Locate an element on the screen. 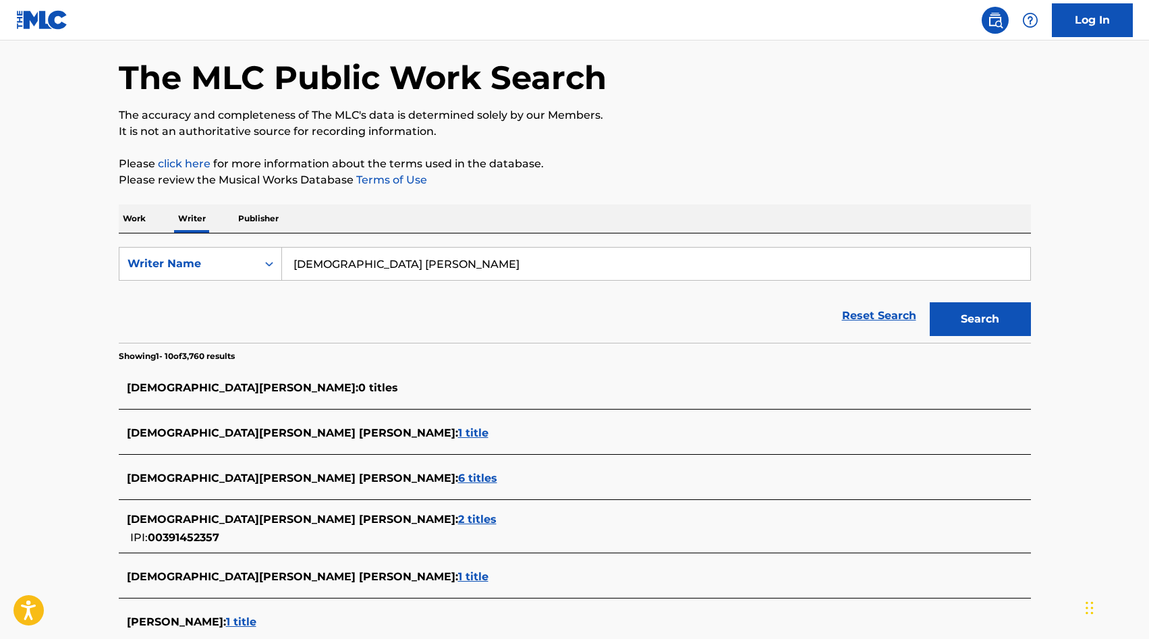 Image resolution: width=1149 pixels, height=639 pixels. img: search is located at coordinates (996, 20).